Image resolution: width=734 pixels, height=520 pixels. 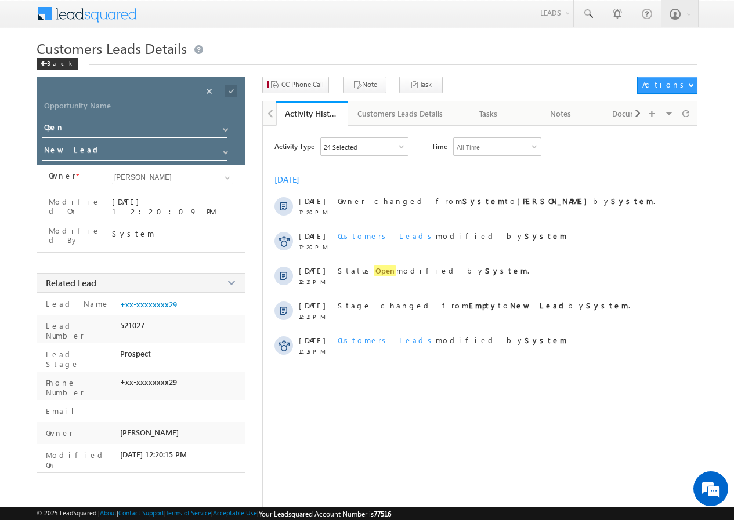 I want to click on a: Acceptable Use, so click(x=235, y=513).